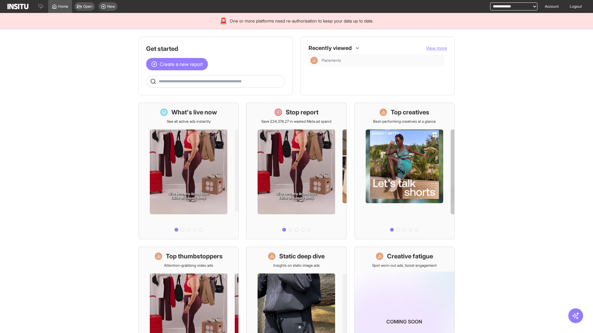 Image resolution: width=593 pixels, height=333 pixels. What do you see at coordinates (410, 112) in the screenshot?
I see `h1: Top creatives` at bounding box center [410, 112].